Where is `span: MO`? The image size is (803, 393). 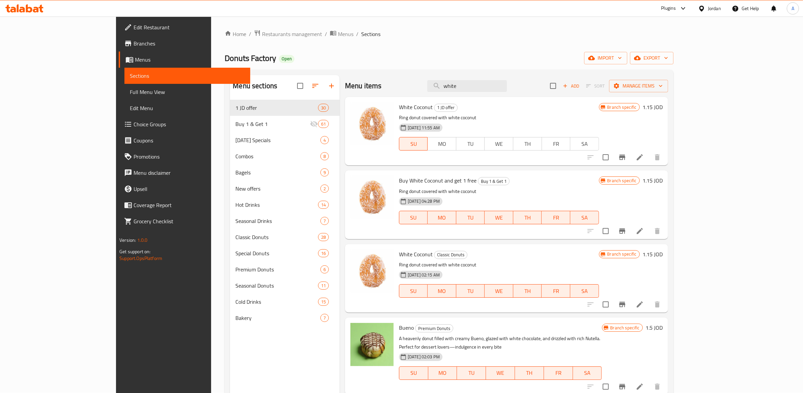 span: MO is located at coordinates (443, 373).